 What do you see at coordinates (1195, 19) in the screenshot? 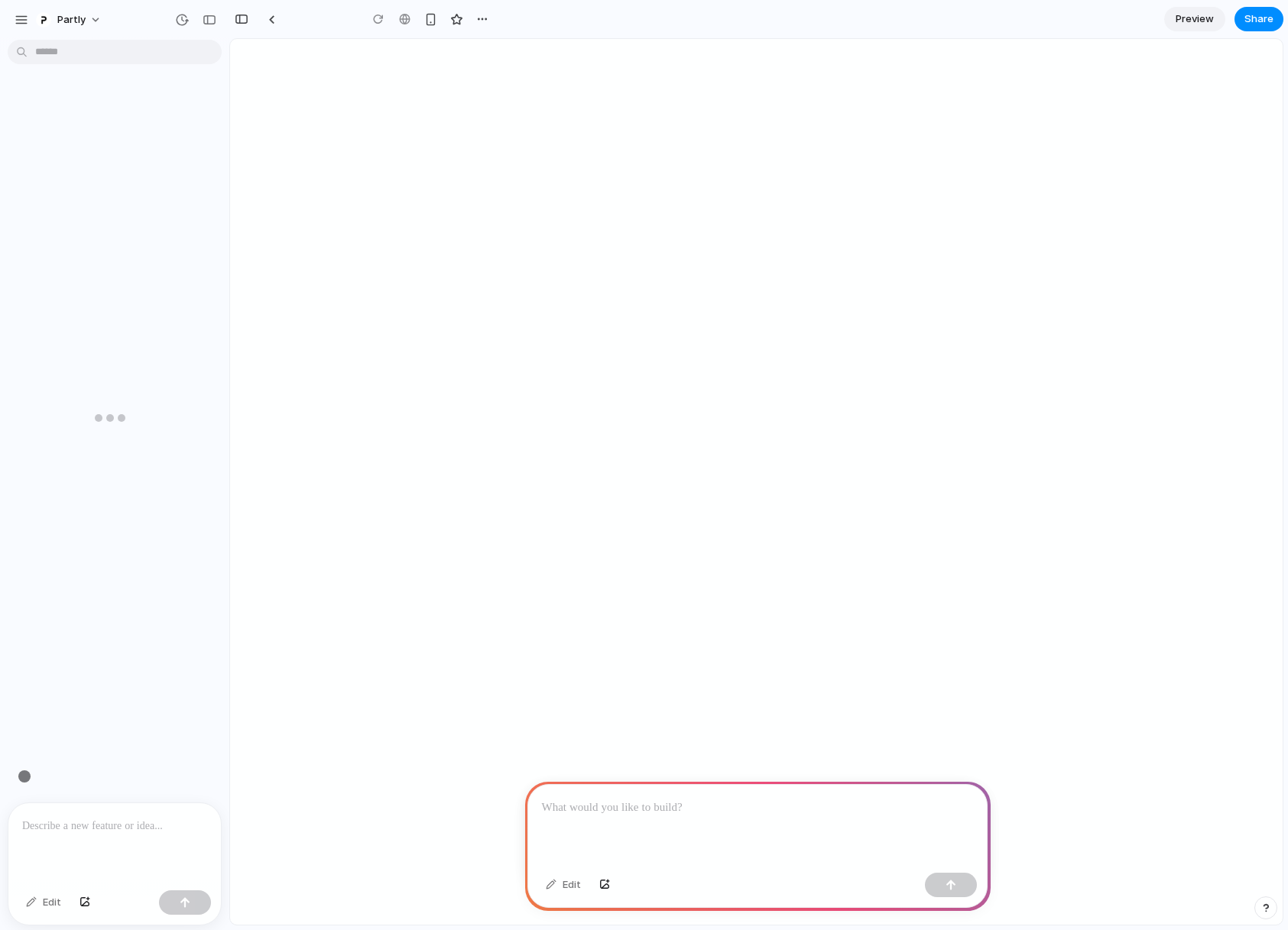
I see `a: Preview` at bounding box center [1195, 19].